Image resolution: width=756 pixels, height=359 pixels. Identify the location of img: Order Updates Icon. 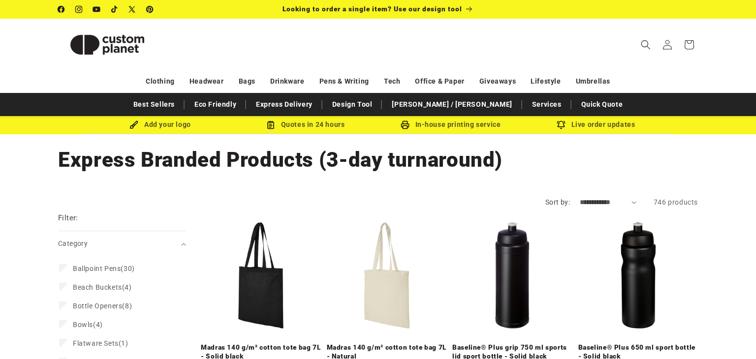
(271, 125).